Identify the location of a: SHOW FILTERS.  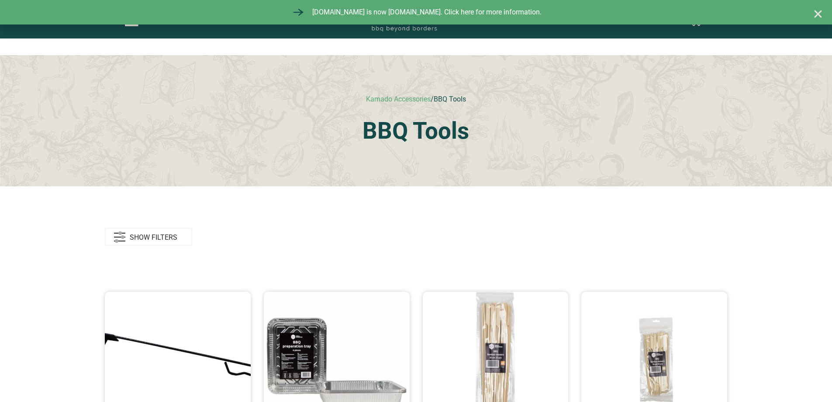
(149, 236).